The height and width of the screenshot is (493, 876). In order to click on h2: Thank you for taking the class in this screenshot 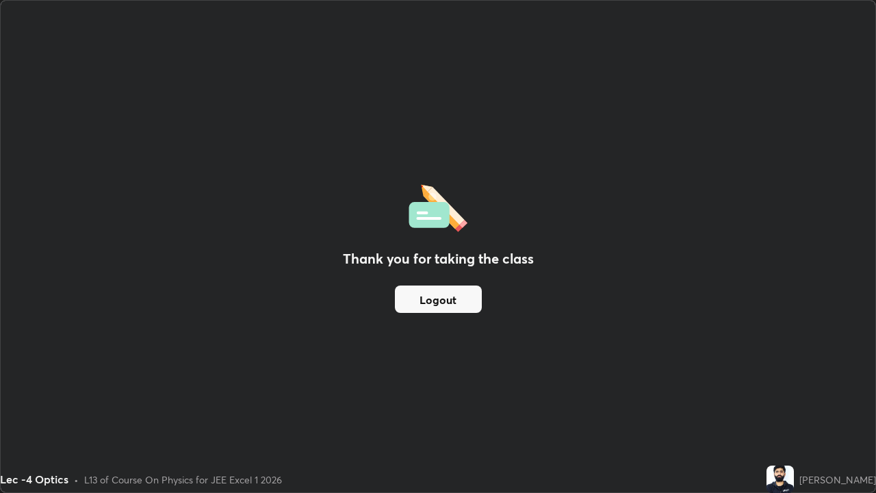, I will do `click(438, 259)`.